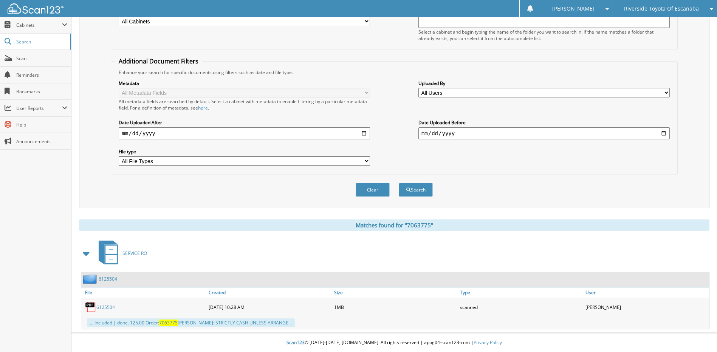 This screenshot has width=717, height=352. I want to click on label: Uploaded By, so click(544, 83).